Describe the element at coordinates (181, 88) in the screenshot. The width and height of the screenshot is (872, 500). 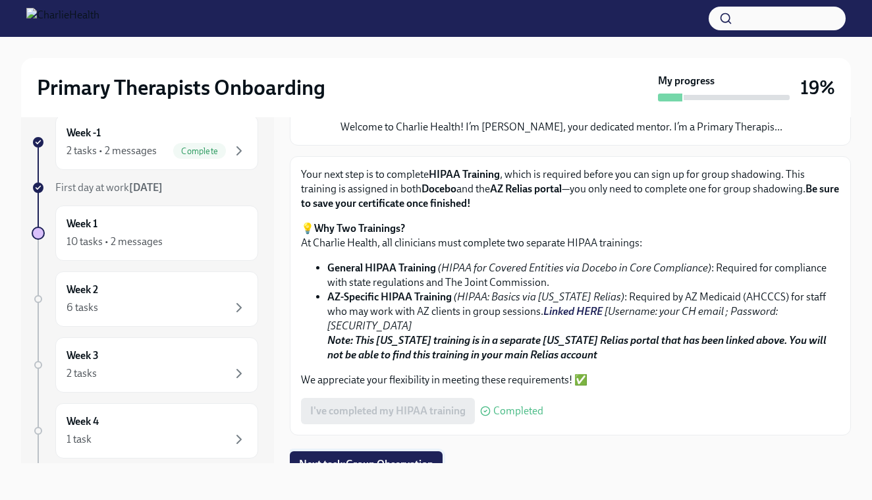
I see `h2: Primary Therapists Onboarding` at that location.